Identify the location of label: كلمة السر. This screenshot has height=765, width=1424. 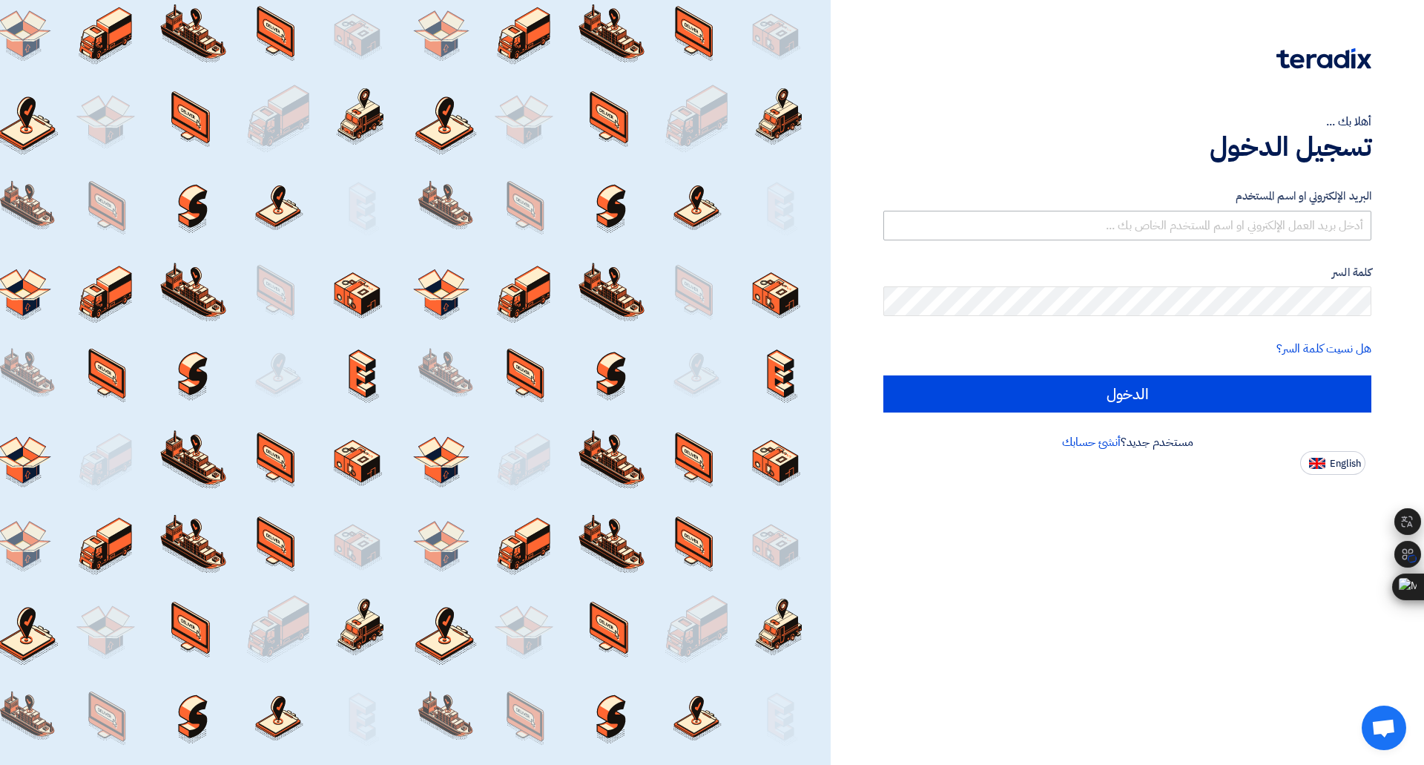
(1128, 272).